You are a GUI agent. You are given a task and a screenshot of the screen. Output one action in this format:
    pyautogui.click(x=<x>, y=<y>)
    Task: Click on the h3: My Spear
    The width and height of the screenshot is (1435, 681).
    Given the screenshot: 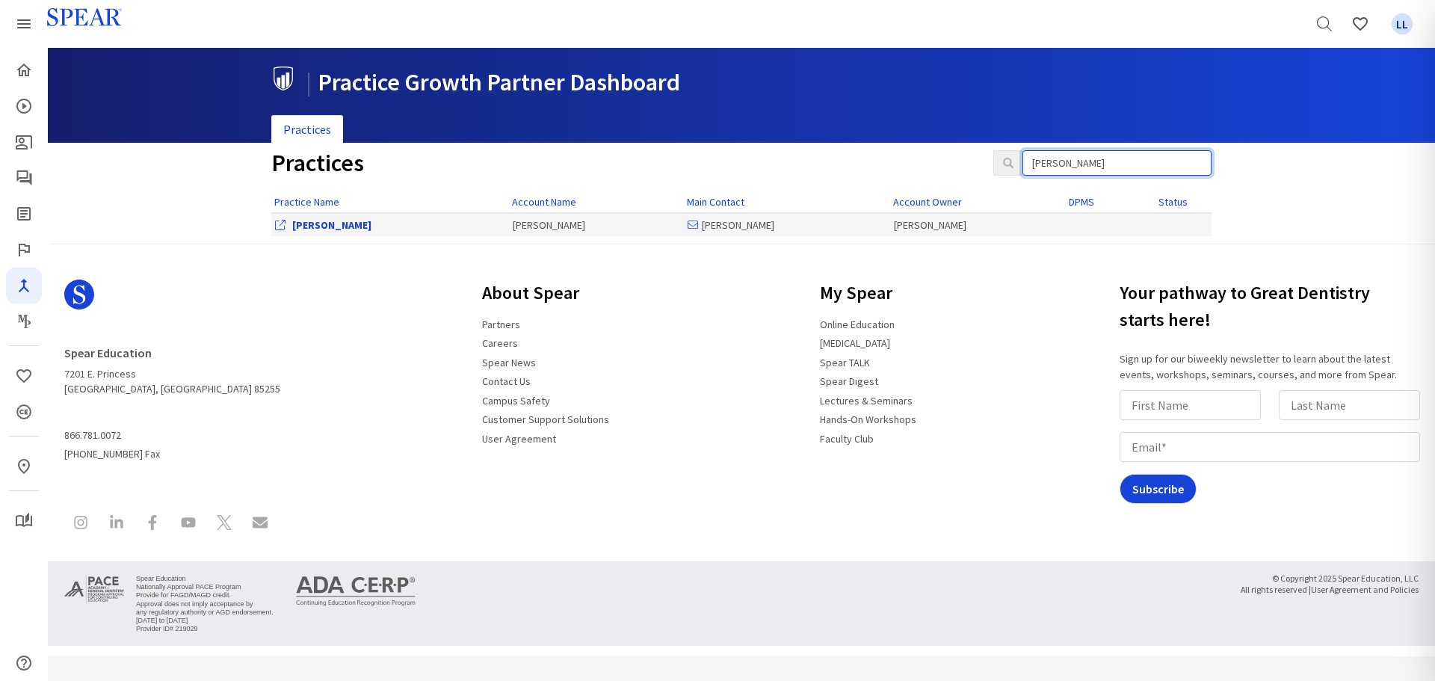 What is the action you would take?
    pyautogui.click(x=868, y=293)
    